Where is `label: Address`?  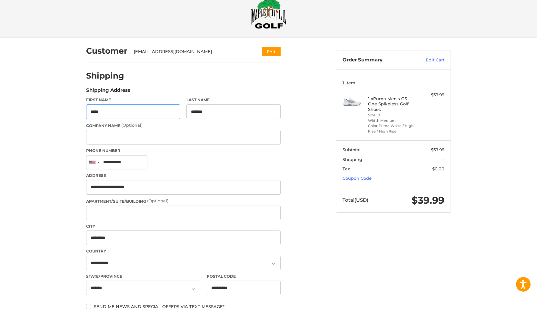
label: Address is located at coordinates (183, 175).